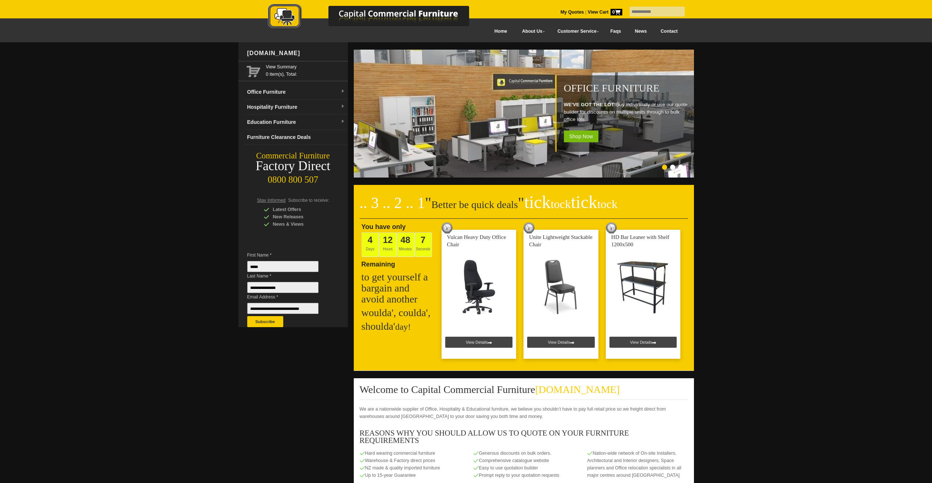 The width and height of the screenshot is (932, 483). Describe the element at coordinates (296, 122) in the screenshot. I see `a: Education Furnituredropdown` at that location.